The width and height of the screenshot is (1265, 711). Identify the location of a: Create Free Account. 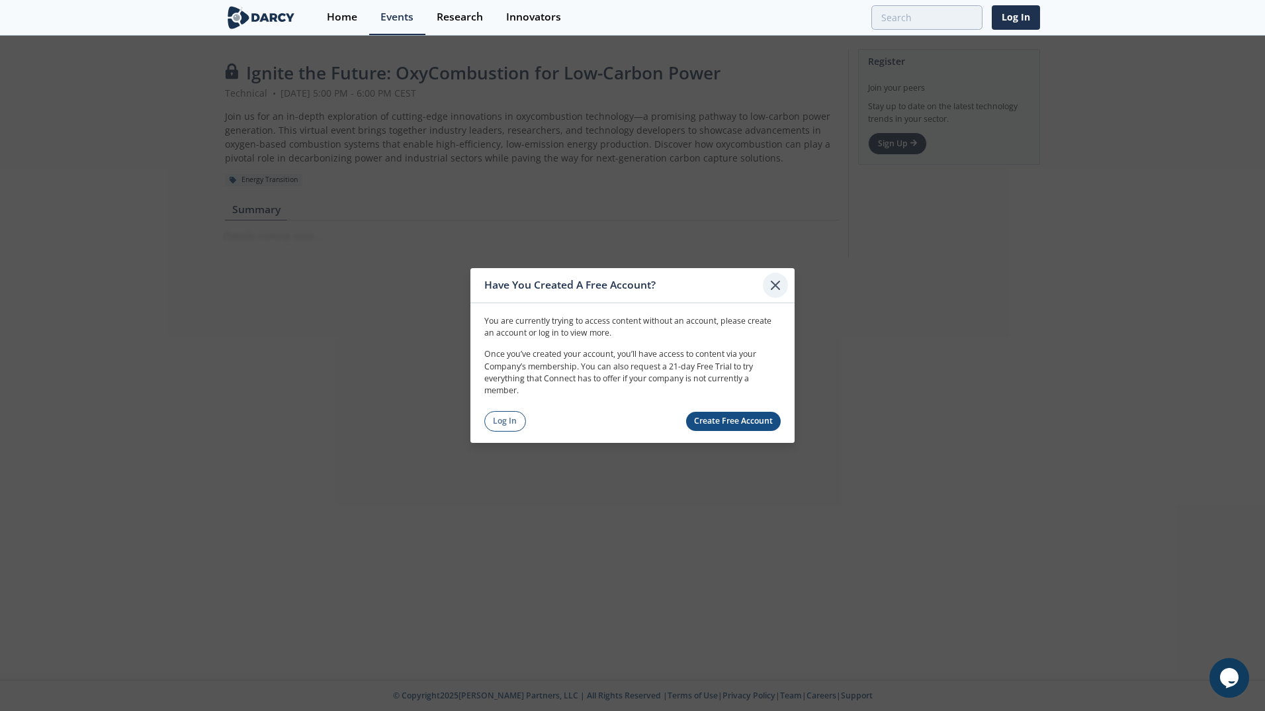
(734, 421).